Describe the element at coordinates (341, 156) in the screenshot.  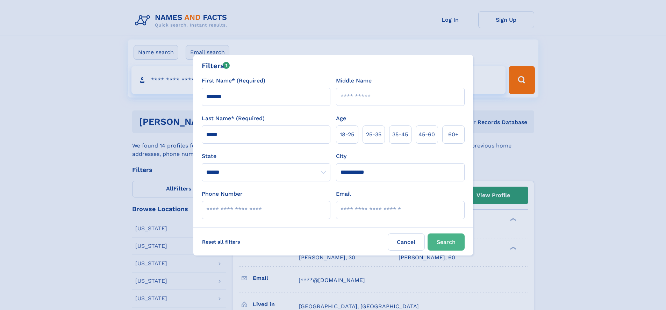
I see `label: City` at that location.